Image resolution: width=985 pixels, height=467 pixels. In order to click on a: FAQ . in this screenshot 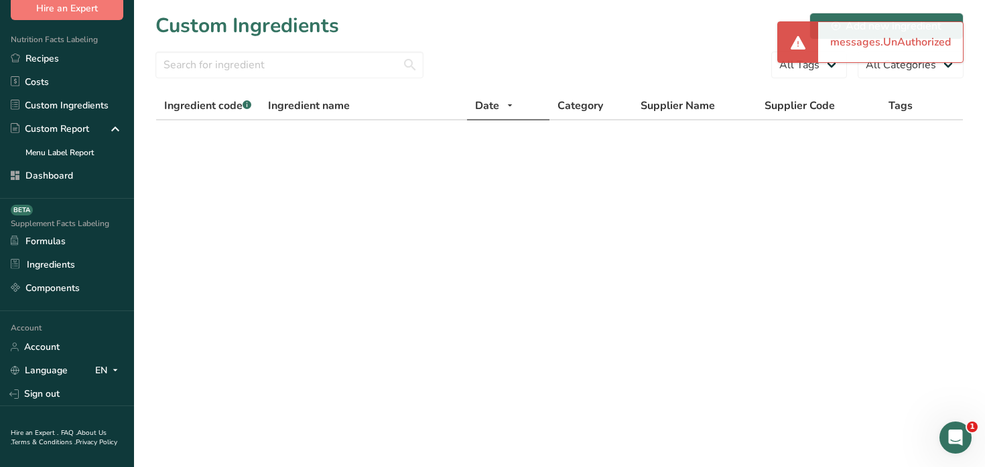, I will do `click(69, 433)`.